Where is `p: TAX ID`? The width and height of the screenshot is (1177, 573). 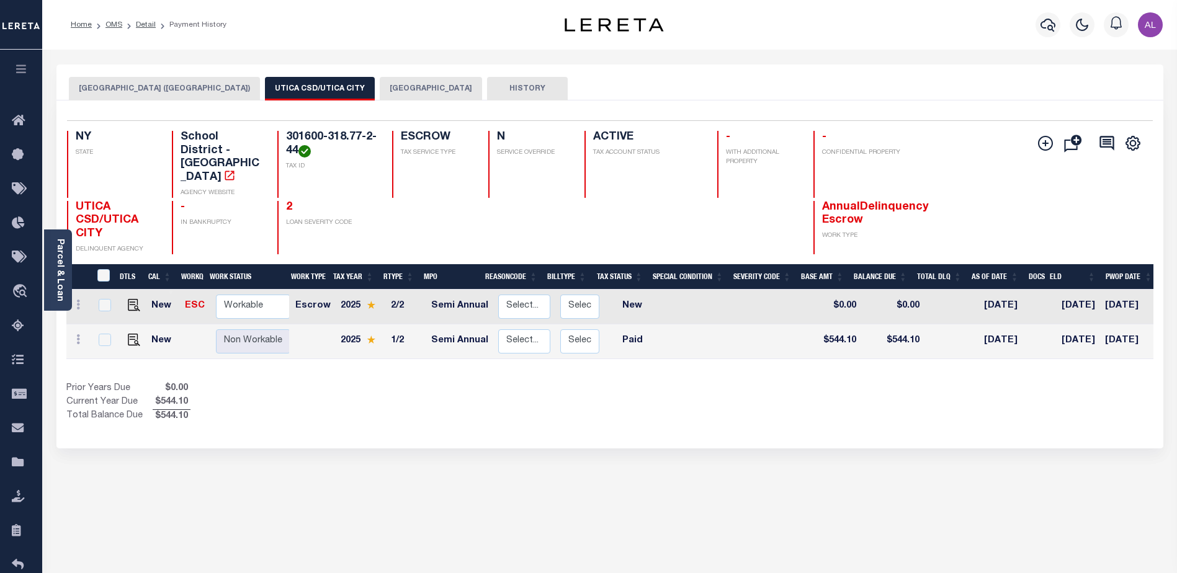
p: TAX ID is located at coordinates (331, 166).